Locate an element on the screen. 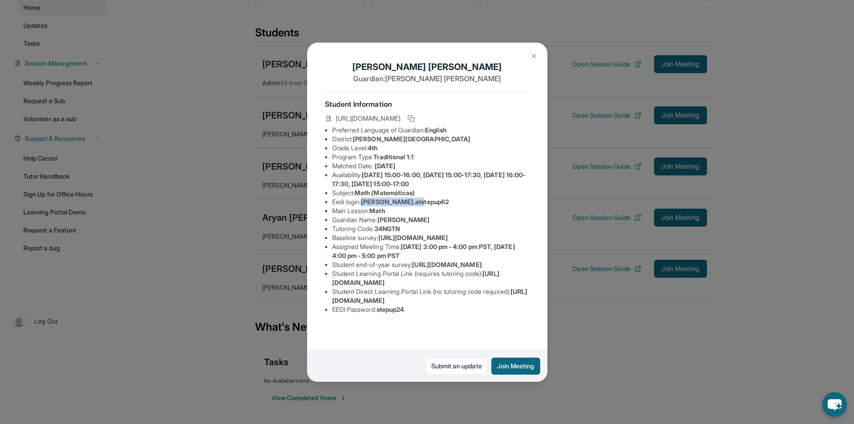  li: Subject : is located at coordinates (431, 193).